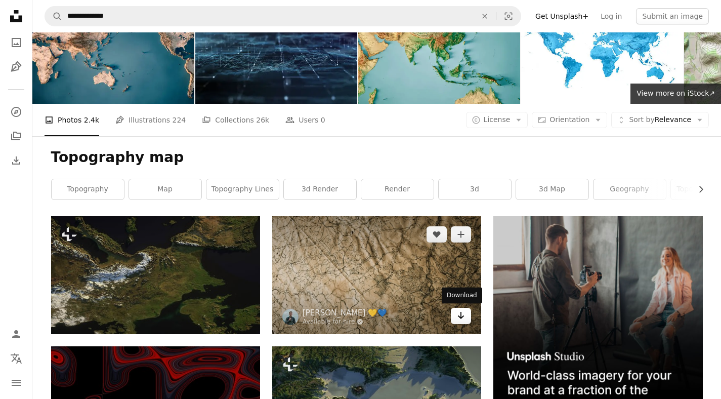  What do you see at coordinates (570, 119) in the screenshot?
I see `span: Orientation` at bounding box center [570, 119].